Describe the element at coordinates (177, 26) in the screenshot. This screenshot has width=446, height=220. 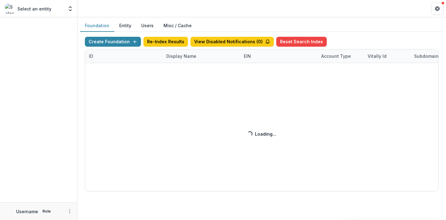
I see `button: Misc / Cache` at that location.